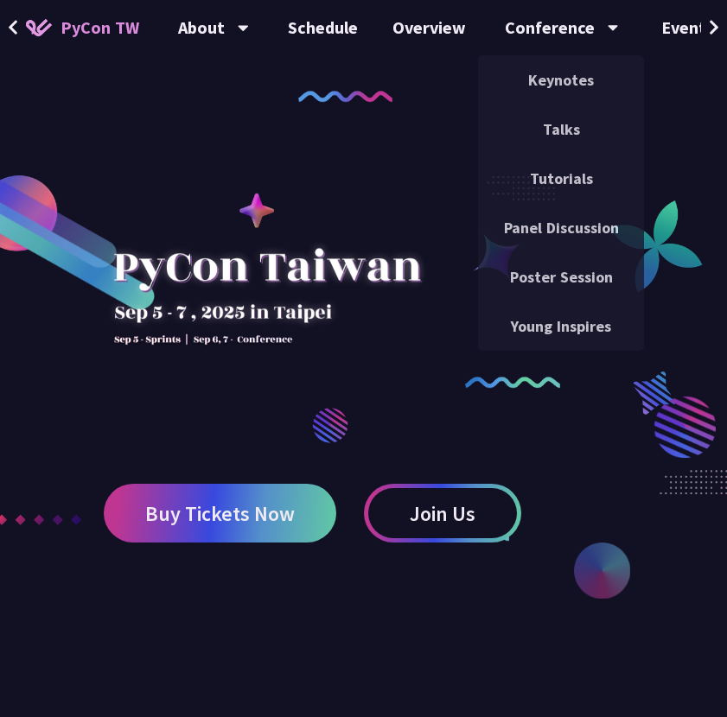 The image size is (727, 717). I want to click on img: curly-1.ebdbada.png, so click(345, 97).